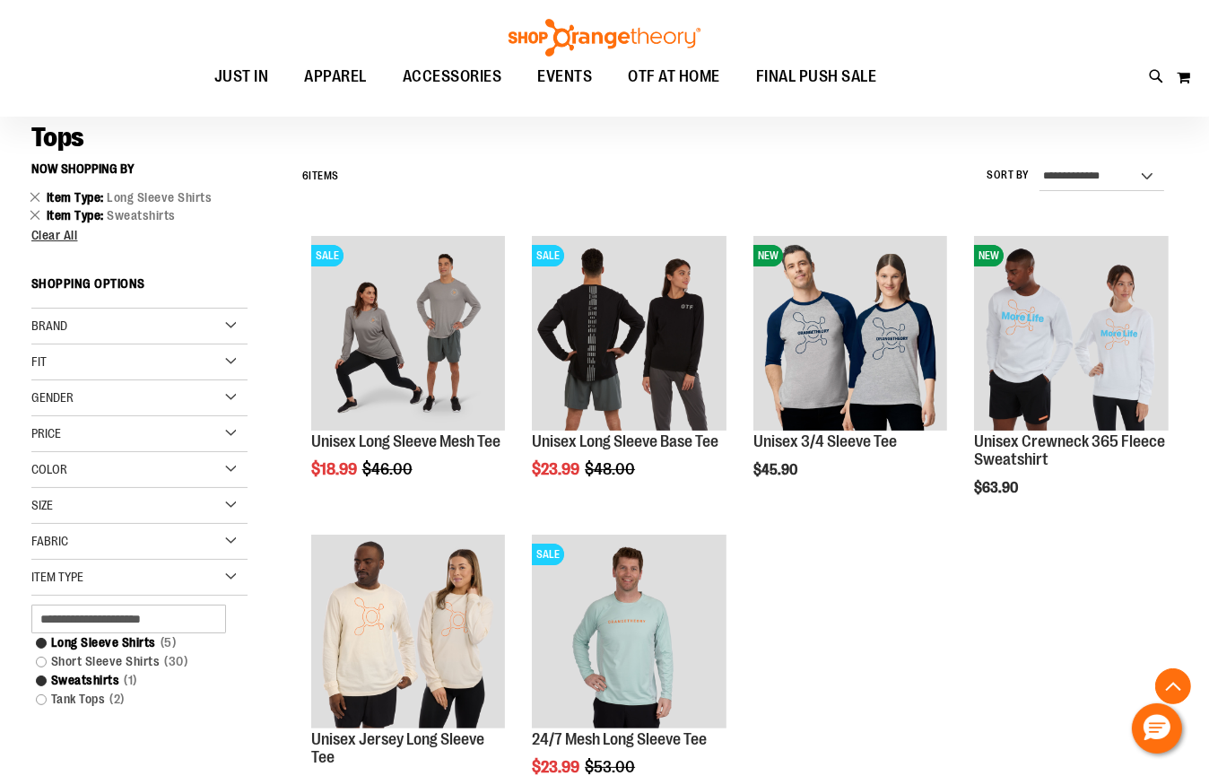  What do you see at coordinates (629, 335) in the screenshot?
I see `a: Product image for Unisex Long Sleeve Base TeeSALESALE` at bounding box center [629, 335].